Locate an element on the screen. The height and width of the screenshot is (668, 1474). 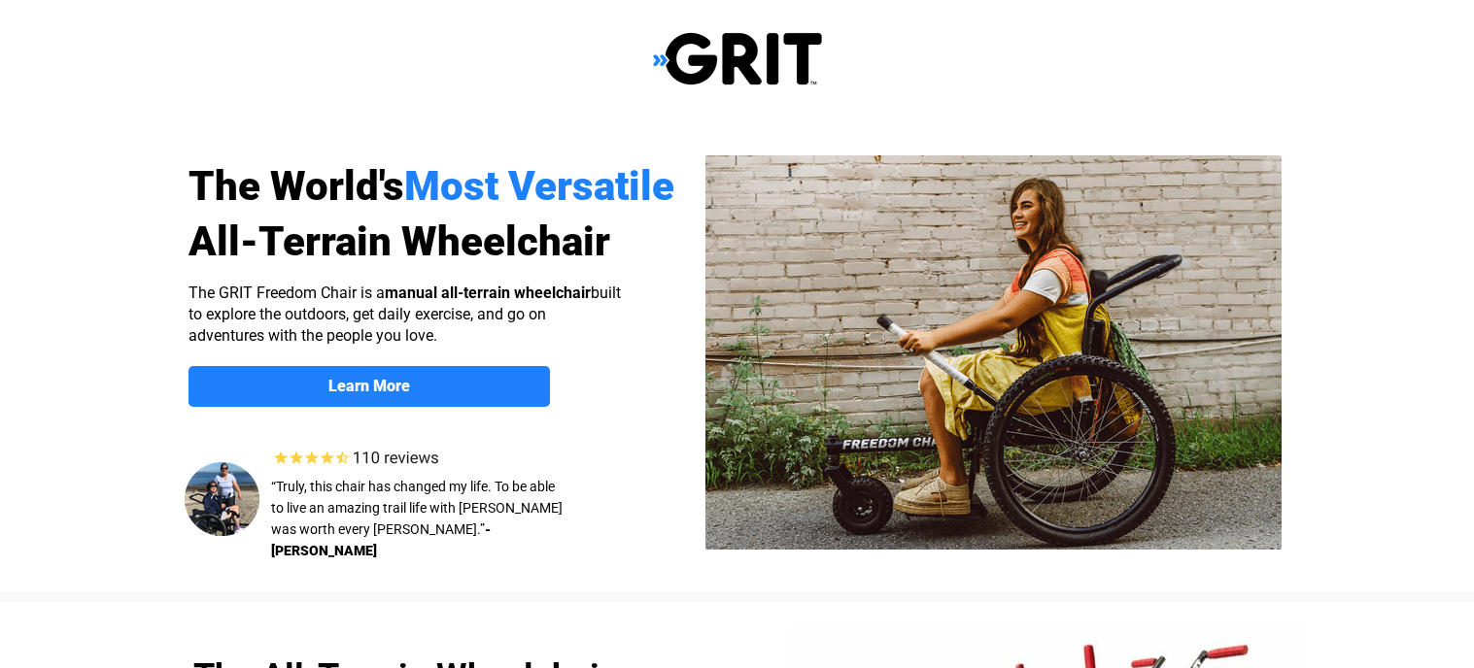
strong: Learn More is located at coordinates (369, 386).